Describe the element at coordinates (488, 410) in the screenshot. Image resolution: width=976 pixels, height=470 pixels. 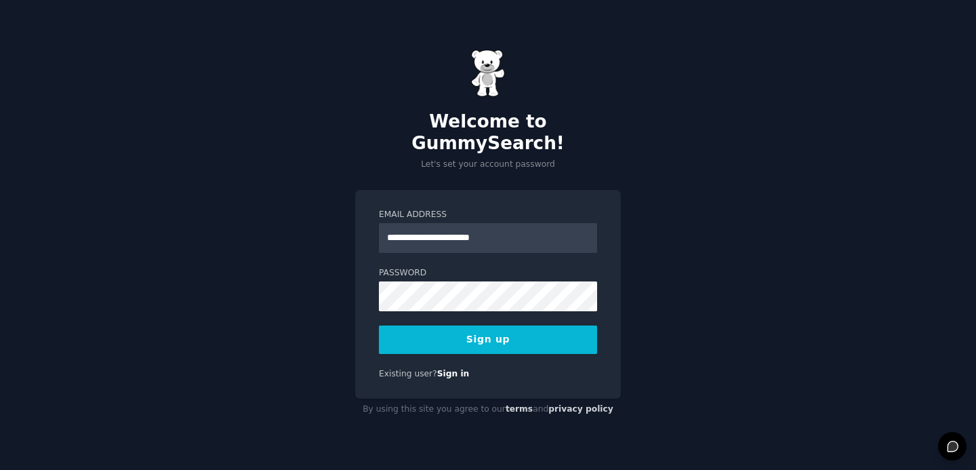
I see `div: By using this site you agree to our and` at that location.